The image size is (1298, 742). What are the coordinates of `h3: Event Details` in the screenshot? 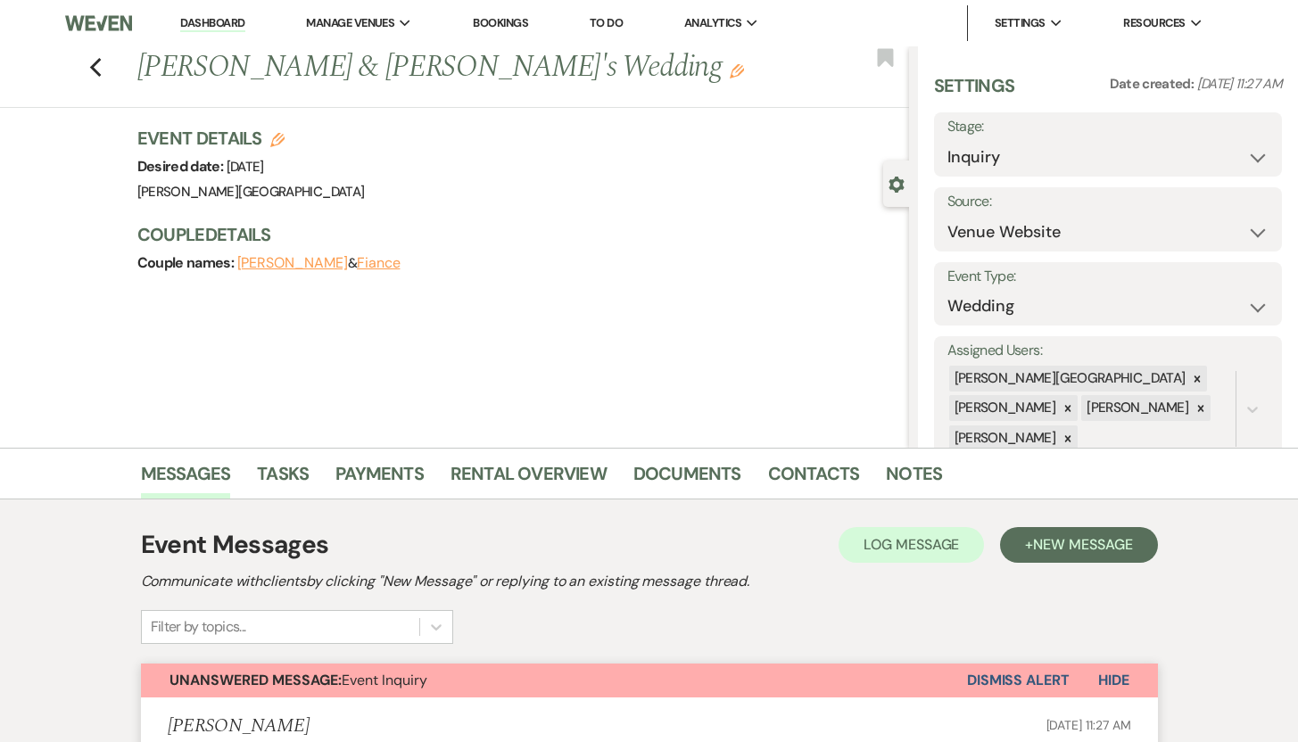 It's located at (251, 138).